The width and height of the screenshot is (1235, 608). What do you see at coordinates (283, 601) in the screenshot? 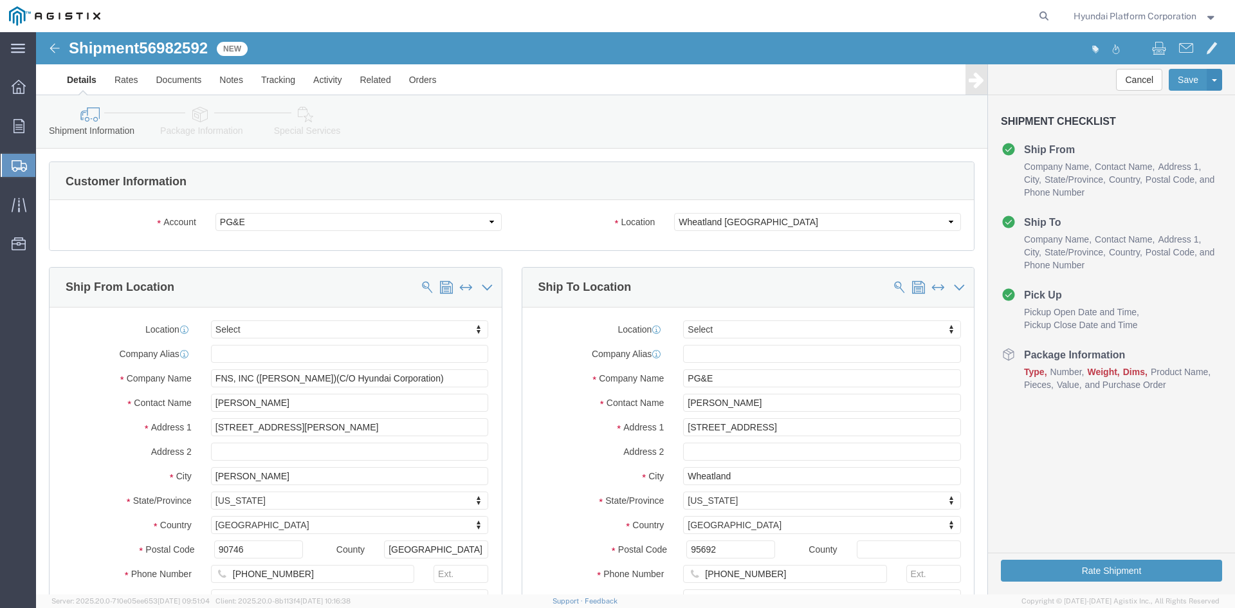
I see `span: Client: 2025.20.0-8b113f4` at bounding box center [283, 601].